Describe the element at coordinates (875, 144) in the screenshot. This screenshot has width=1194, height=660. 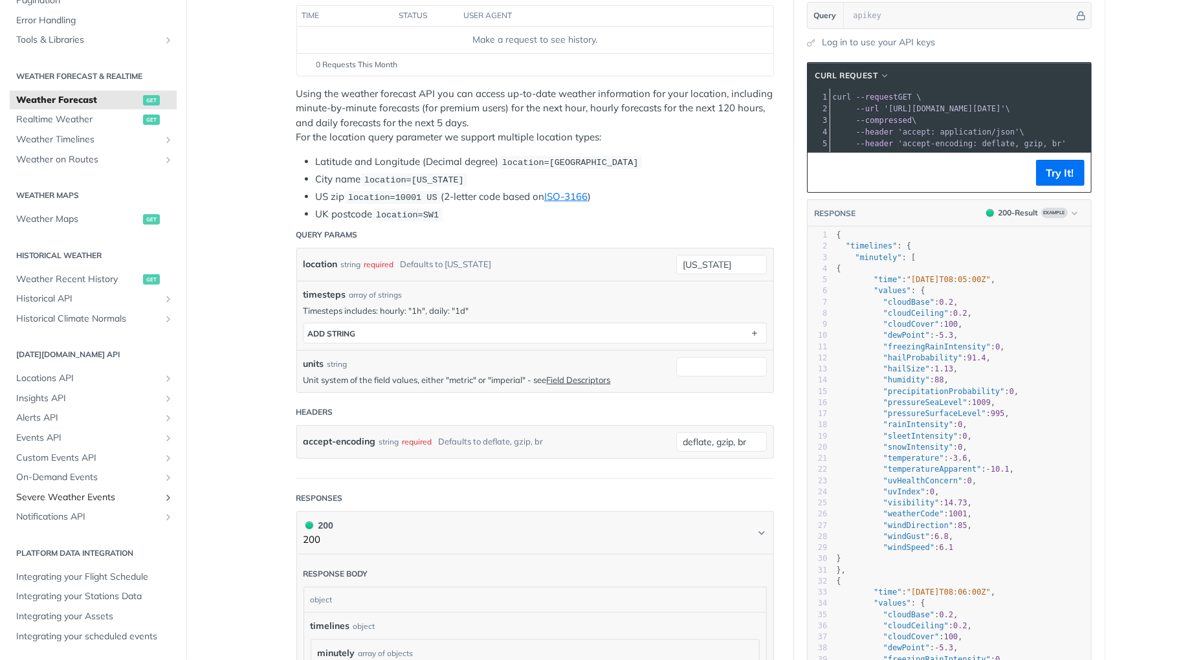
I see `span: --header` at that location.